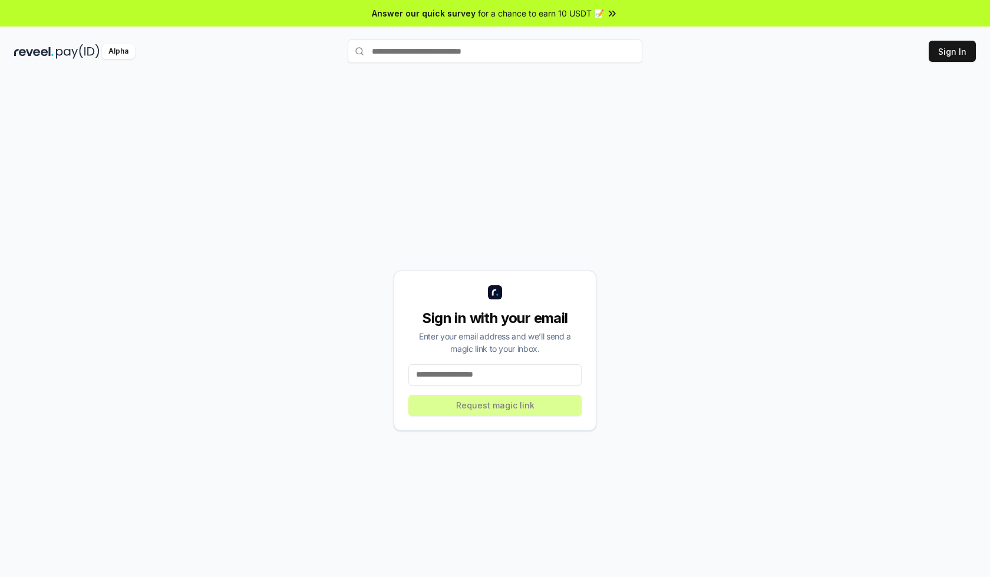  Describe the element at coordinates (952, 51) in the screenshot. I see `button: Sign In` at that location.